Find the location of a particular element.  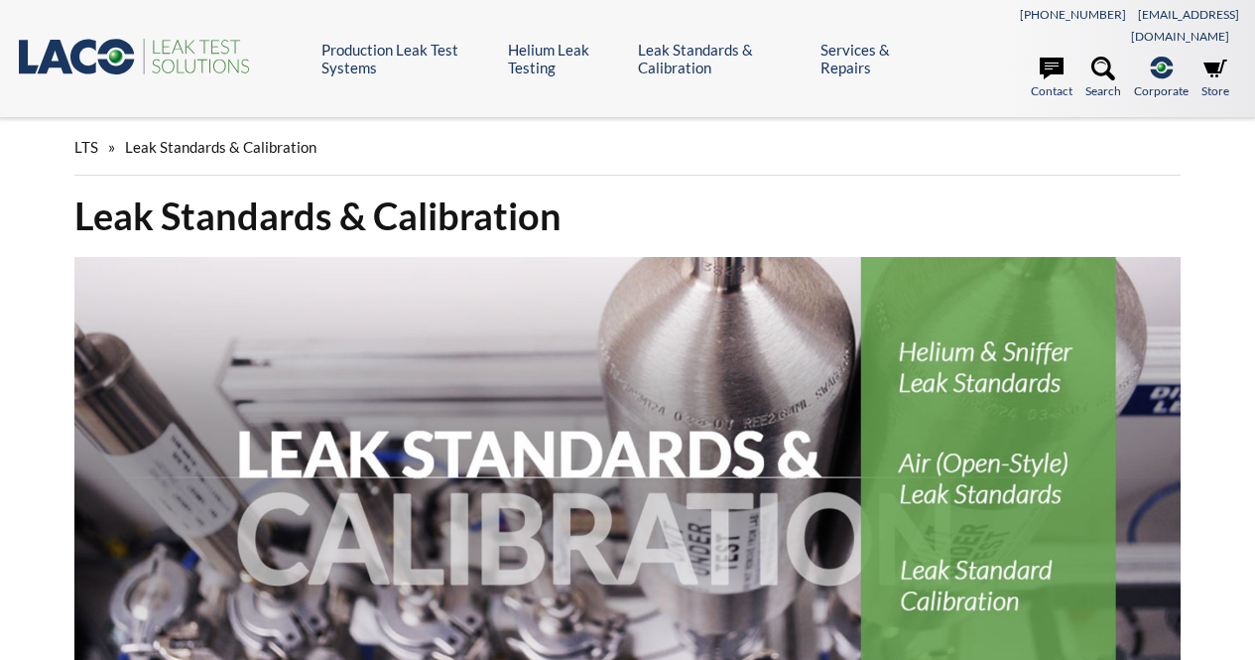

a: Helium Leak Testing is located at coordinates (566, 59).